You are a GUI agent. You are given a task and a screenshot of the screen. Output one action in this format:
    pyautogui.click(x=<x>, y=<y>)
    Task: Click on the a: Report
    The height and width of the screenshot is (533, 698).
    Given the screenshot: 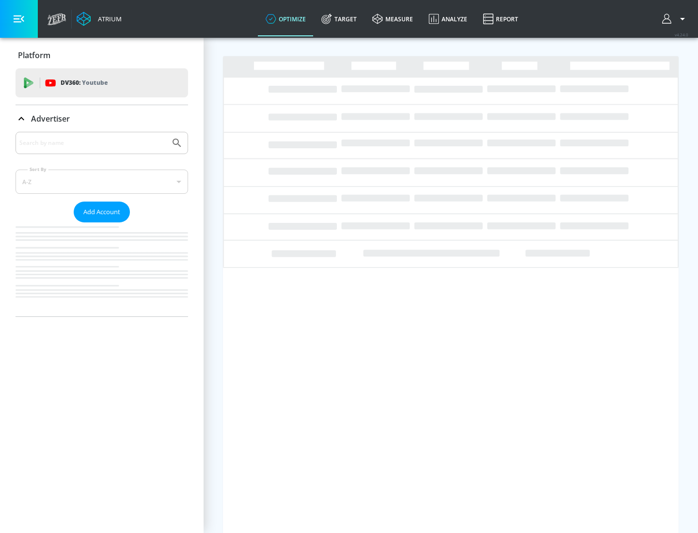 What is the action you would take?
    pyautogui.click(x=500, y=19)
    